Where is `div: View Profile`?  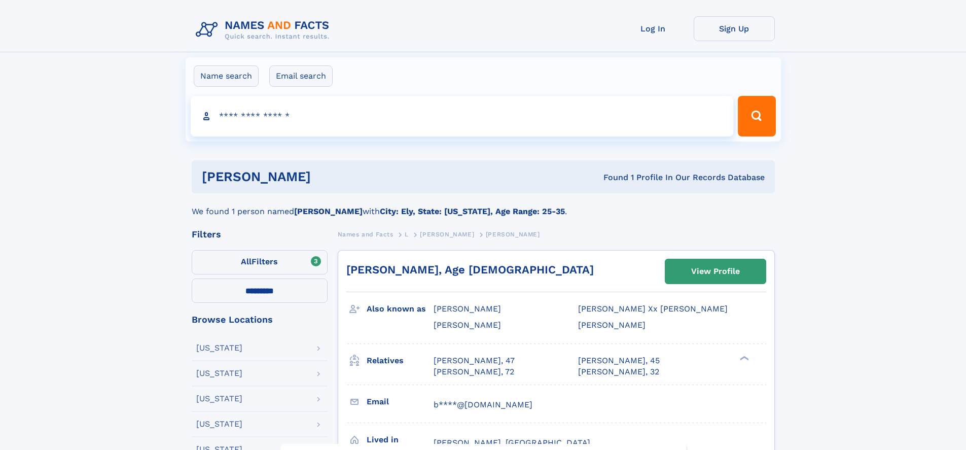 div: View Profile is located at coordinates (716, 271).